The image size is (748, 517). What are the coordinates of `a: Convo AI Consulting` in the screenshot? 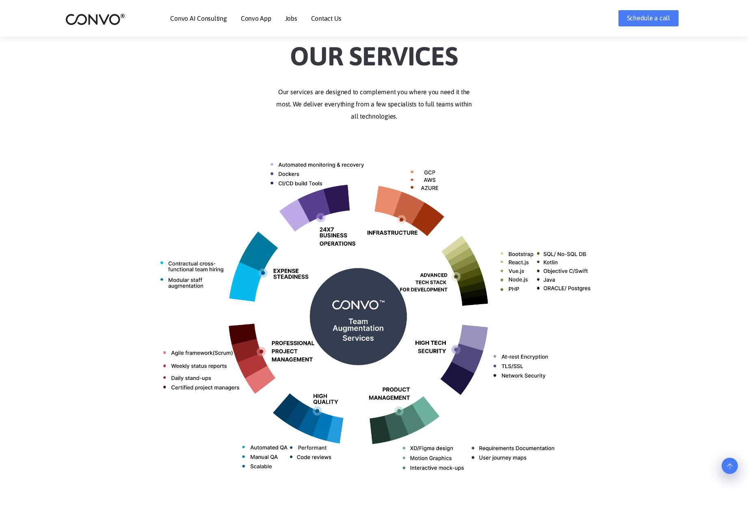 It's located at (198, 18).